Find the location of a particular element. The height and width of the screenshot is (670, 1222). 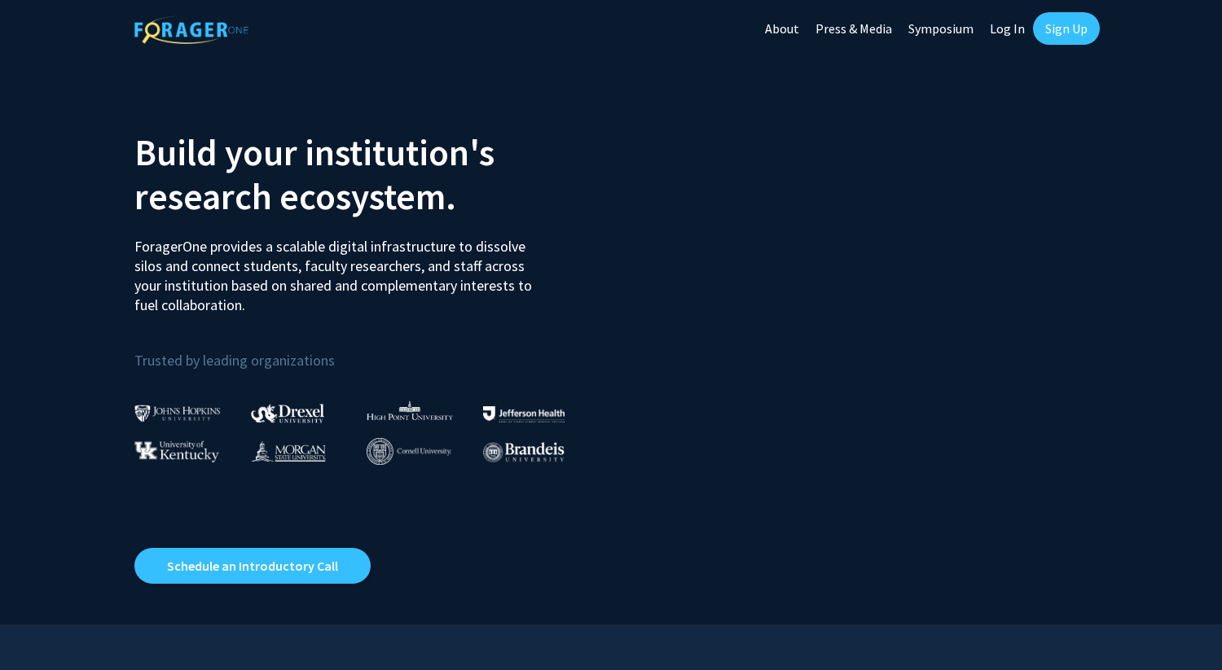

img: ForagerOne Logo is located at coordinates (191, 29).